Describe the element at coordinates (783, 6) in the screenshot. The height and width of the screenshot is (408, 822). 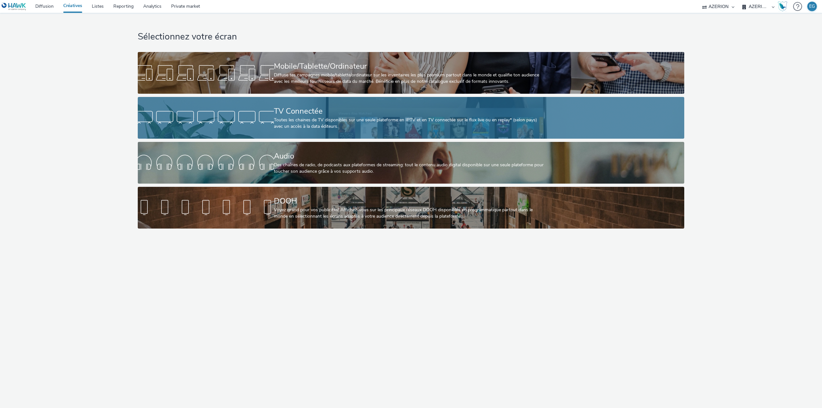
I see `div: Hawk Academy` at that location.